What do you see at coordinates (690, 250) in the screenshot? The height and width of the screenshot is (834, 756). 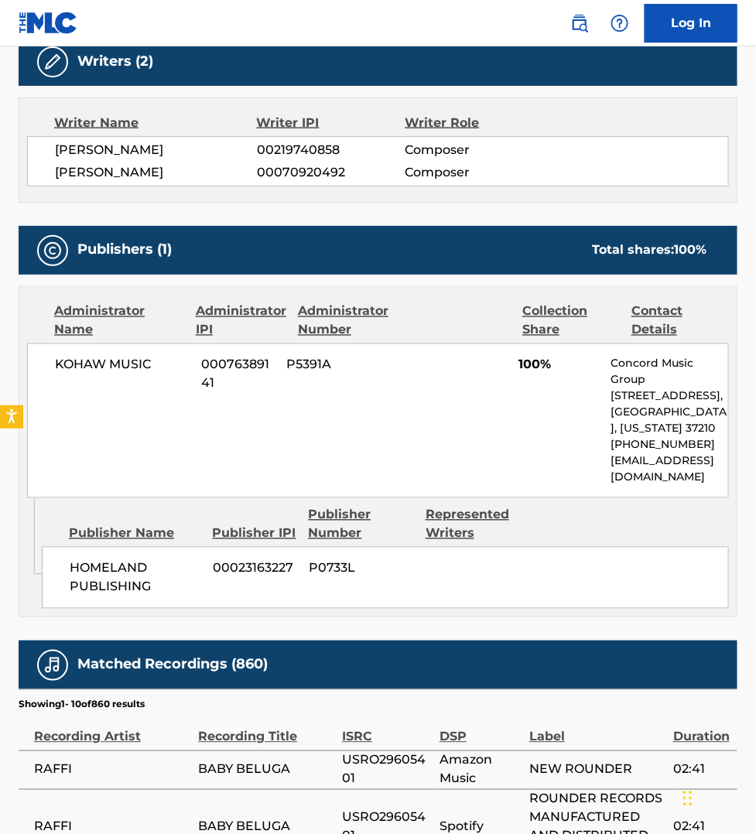 I see `span: 100 %` at bounding box center [690, 250].